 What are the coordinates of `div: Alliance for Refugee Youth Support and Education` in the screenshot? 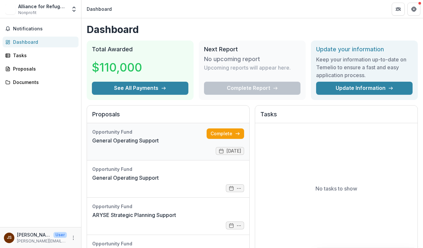 It's located at (42, 6).